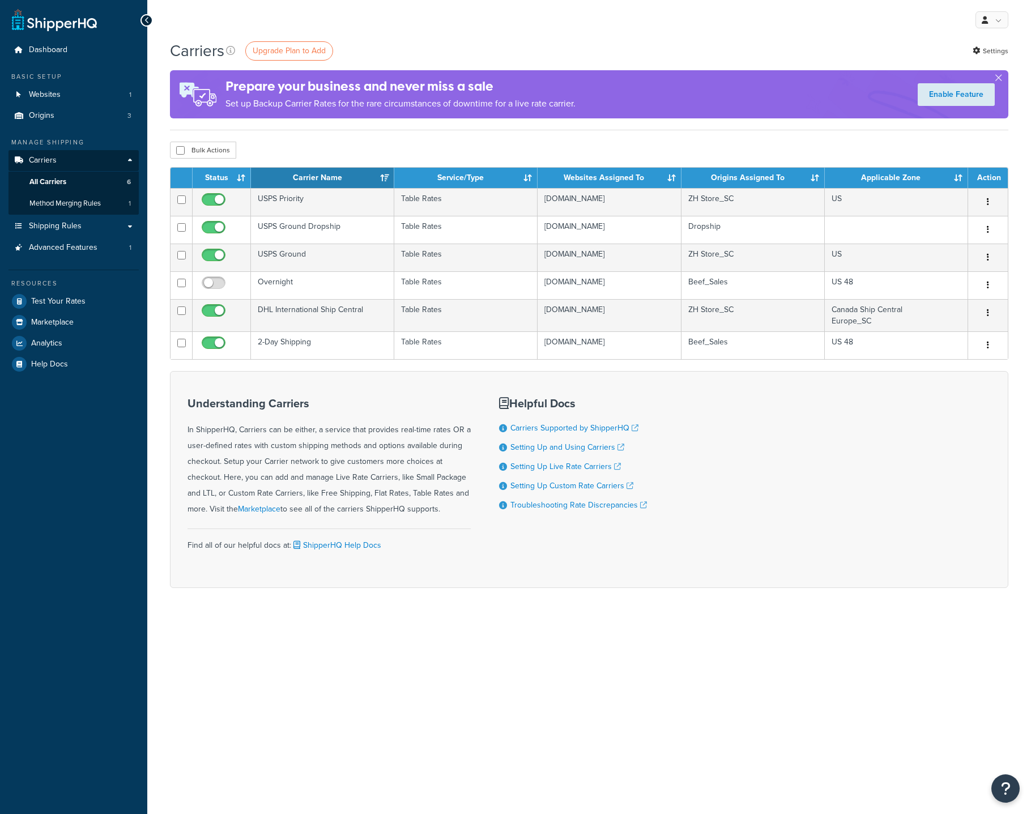  What do you see at coordinates (74, 116) in the screenshot?
I see `li: Origins` at bounding box center [74, 116].